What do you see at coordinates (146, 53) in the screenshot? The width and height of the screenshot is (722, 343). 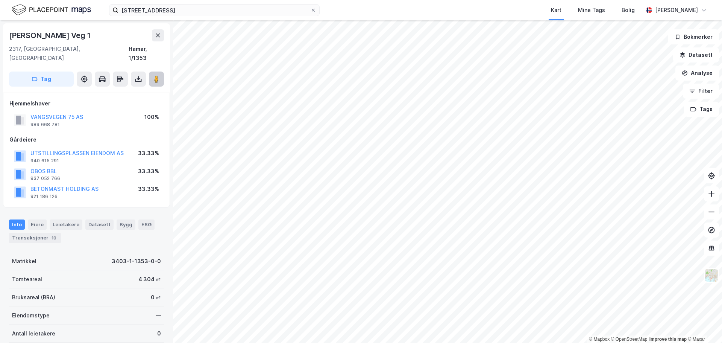 I see `div: Hamar, 1/1353` at bounding box center [146, 53].